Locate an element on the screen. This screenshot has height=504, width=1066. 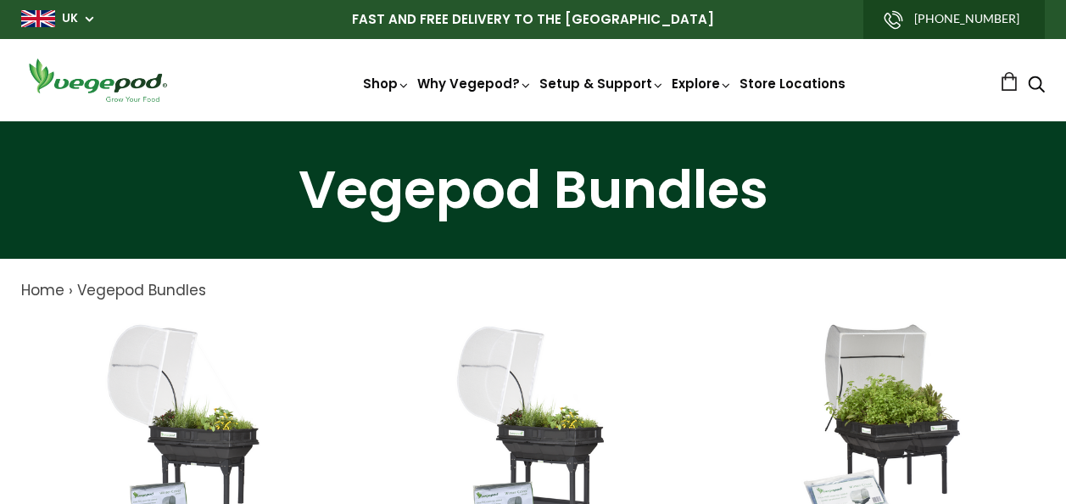
a: Explore is located at coordinates (702, 83).